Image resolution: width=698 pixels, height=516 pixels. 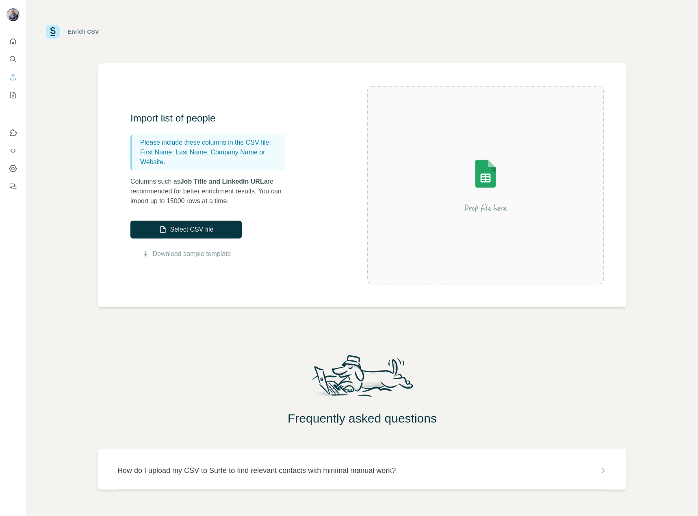 I want to click on button: Use Surfe API, so click(x=13, y=151).